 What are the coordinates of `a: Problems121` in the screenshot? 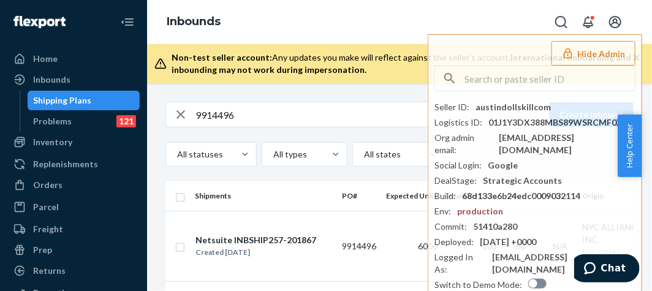 It's located at (84, 121).